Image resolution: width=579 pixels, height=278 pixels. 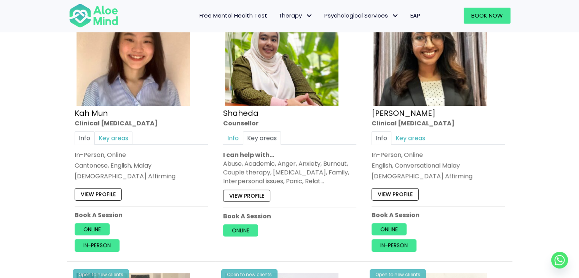 What do you see at coordinates (438, 165) in the screenshot?
I see `p: English, Conversational Malay` at bounding box center [438, 165].